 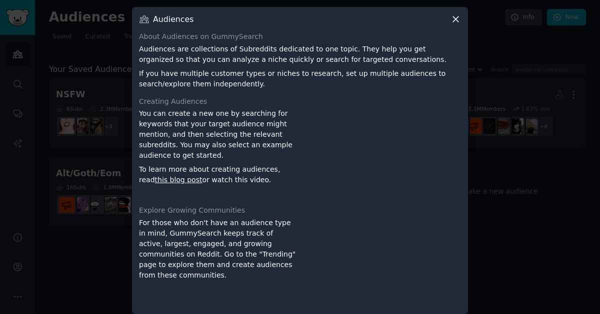 I want to click on div: About Audiences on GummySearch, so click(x=300, y=36).